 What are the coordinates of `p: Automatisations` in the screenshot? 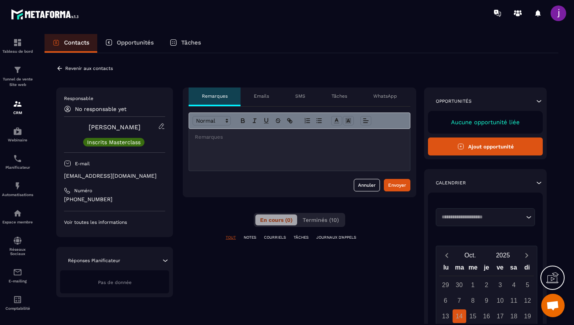 It's located at (18, 194).